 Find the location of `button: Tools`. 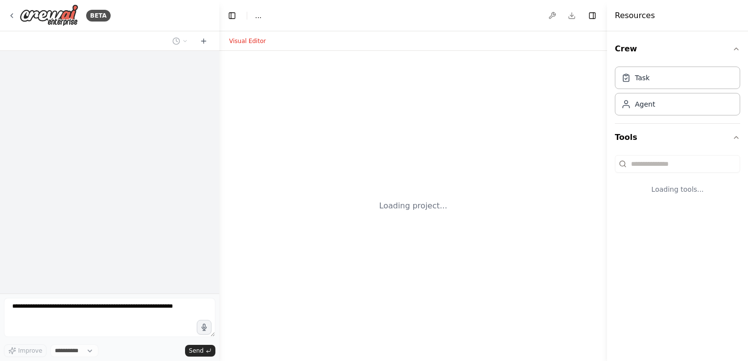

button: Tools is located at coordinates (678, 138).